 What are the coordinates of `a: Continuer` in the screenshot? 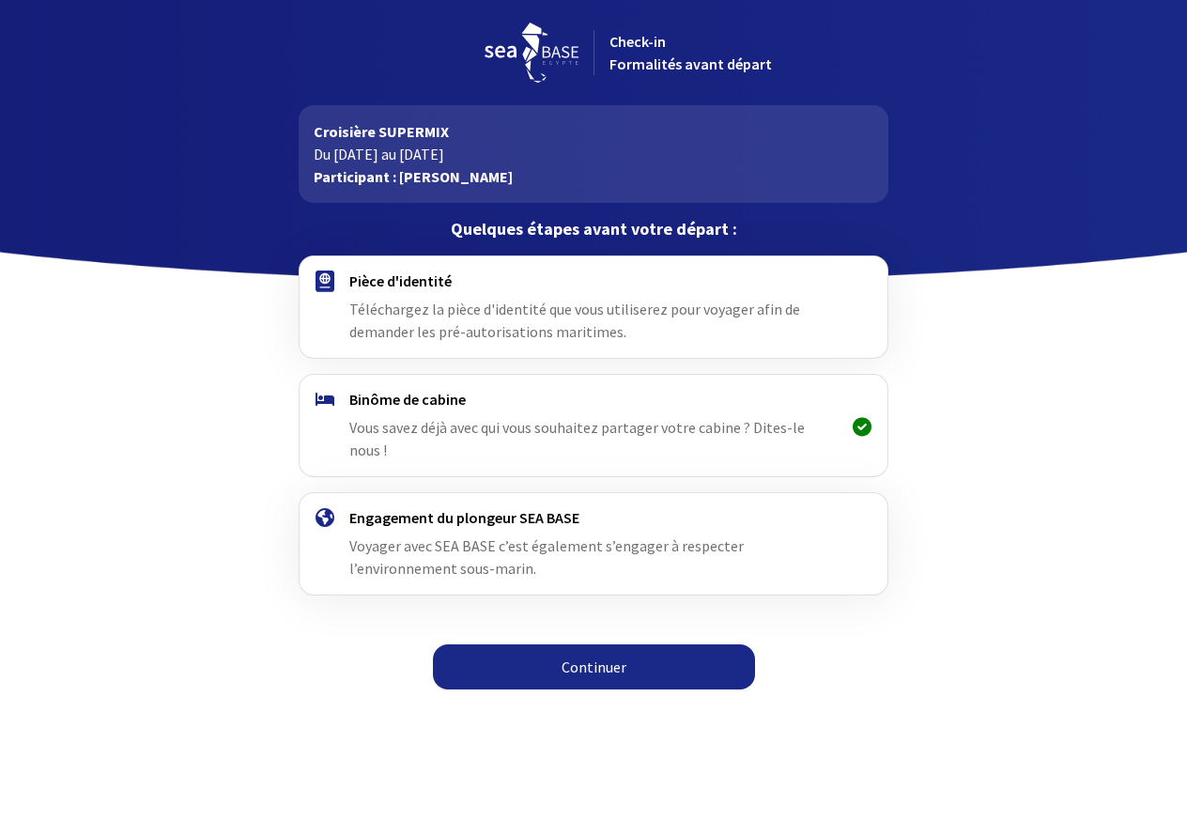 It's located at (593, 667).